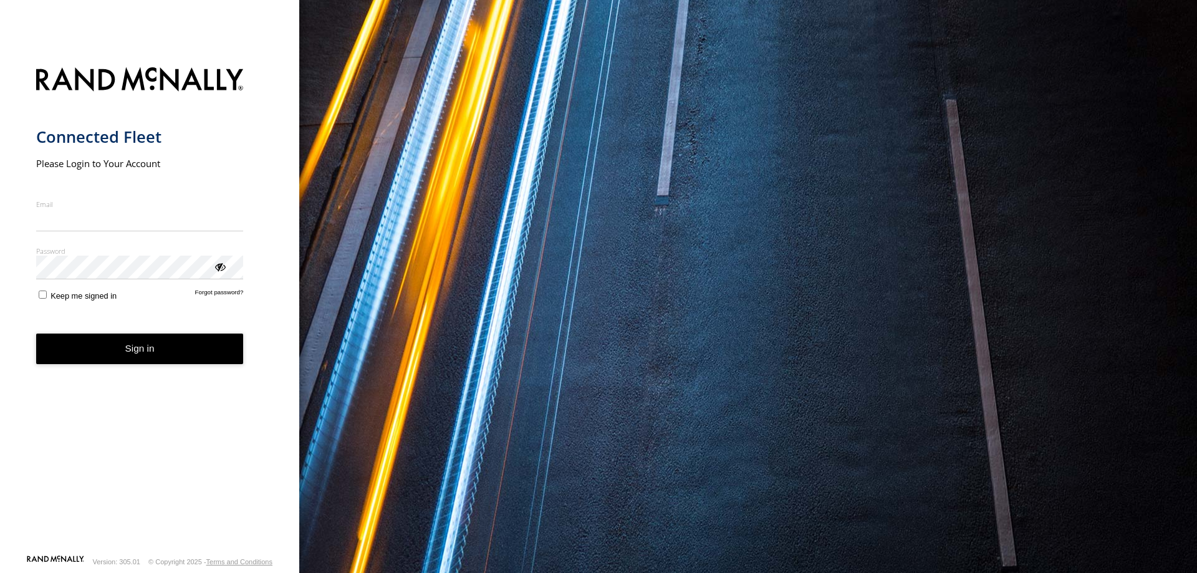 This screenshot has height=573, width=1197. I want to click on img: Rand McNally, so click(140, 80).